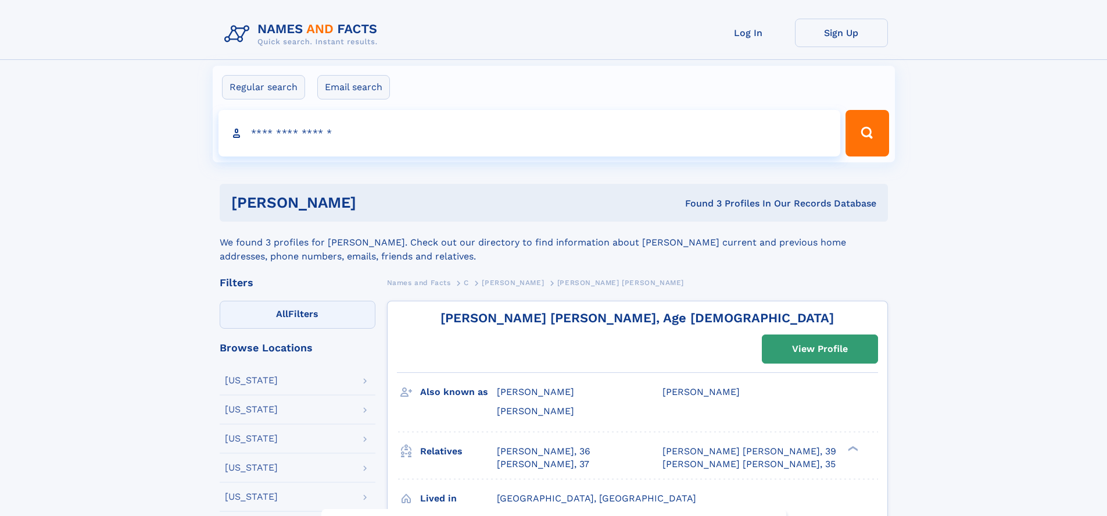 The width and height of the screenshot is (1107, 516). What do you see at coordinates (699, 203) in the screenshot?
I see `div: Found 3 Profiles In Our Records Database` at bounding box center [699, 203].